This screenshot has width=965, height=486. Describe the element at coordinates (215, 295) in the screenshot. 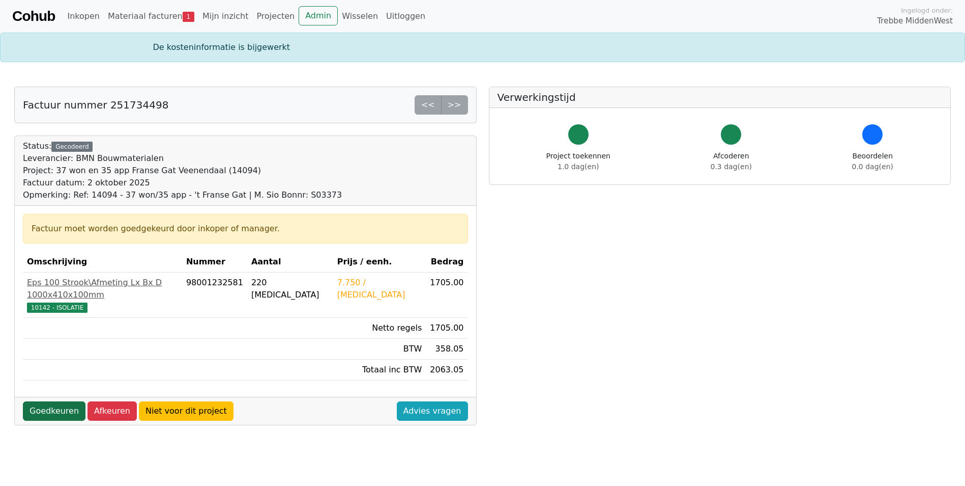

I see `td: 98001232581` at that location.